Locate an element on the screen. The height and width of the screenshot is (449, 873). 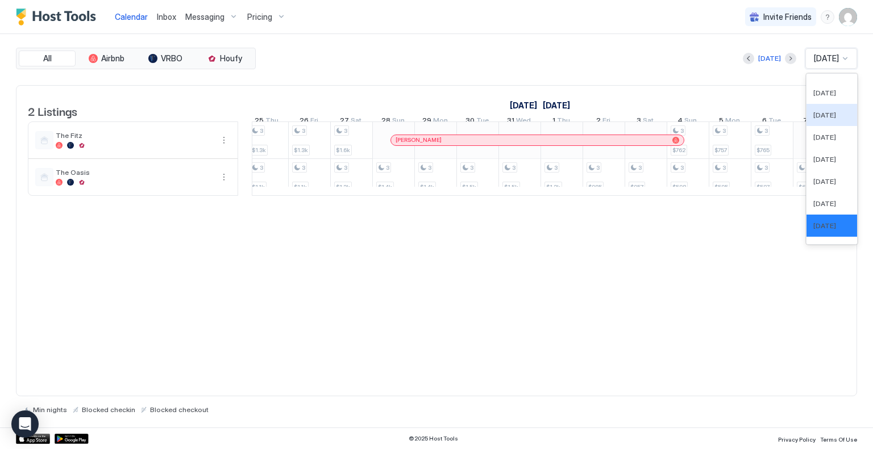
a: December 29, 2025 is located at coordinates (435, 122).